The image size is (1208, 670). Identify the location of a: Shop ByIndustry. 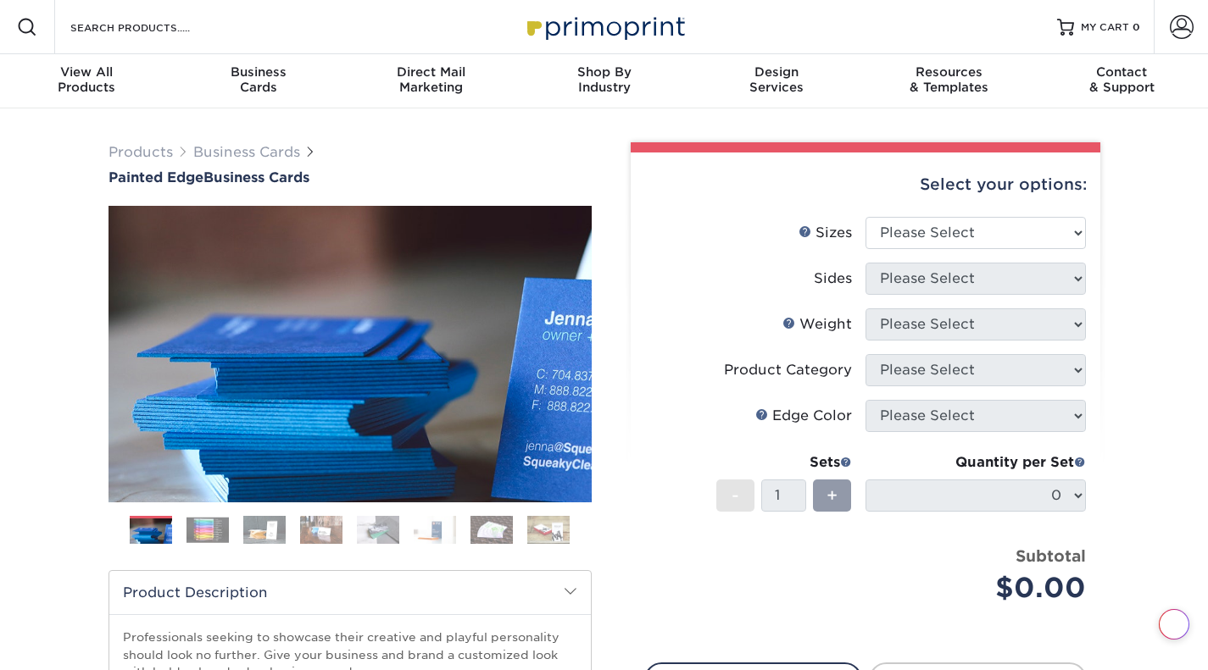
(604, 81).